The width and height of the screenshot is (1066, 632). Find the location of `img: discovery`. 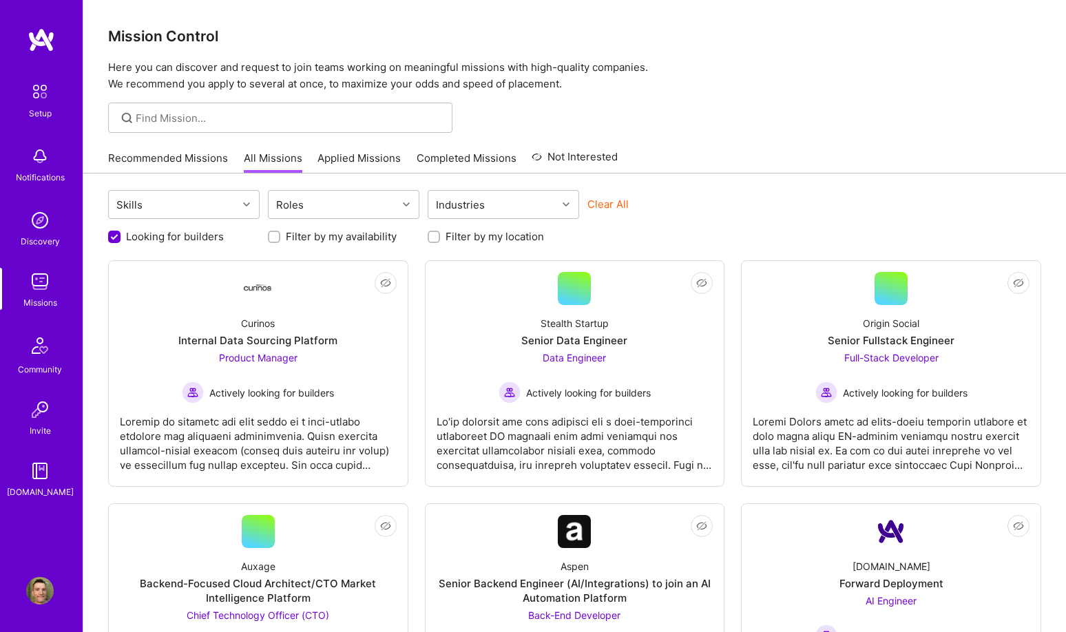

img: discovery is located at coordinates (40, 220).